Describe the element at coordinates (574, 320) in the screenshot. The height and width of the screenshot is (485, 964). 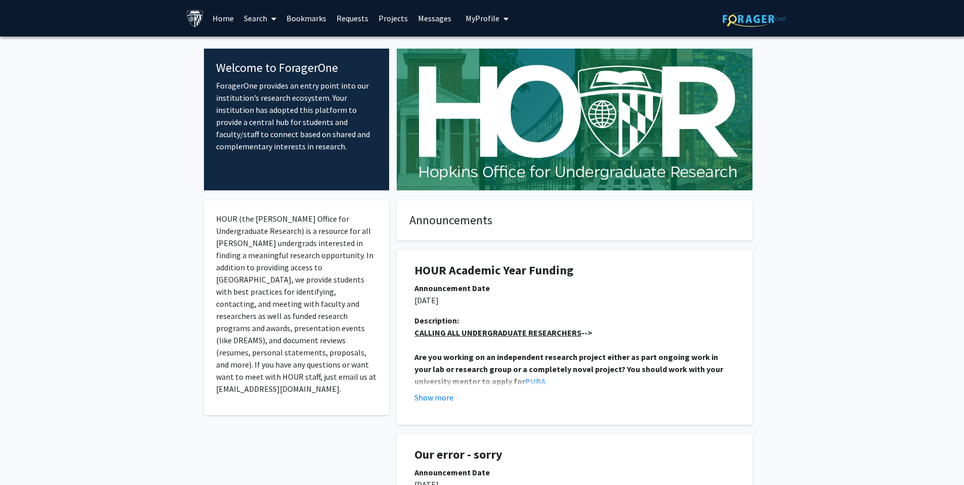
I see `div: Description:` at that location.